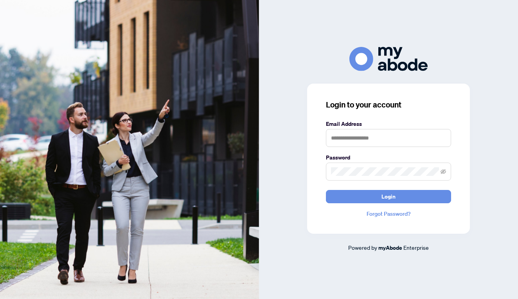  Describe the element at coordinates (363, 248) in the screenshot. I see `span: Powered by` at that location.